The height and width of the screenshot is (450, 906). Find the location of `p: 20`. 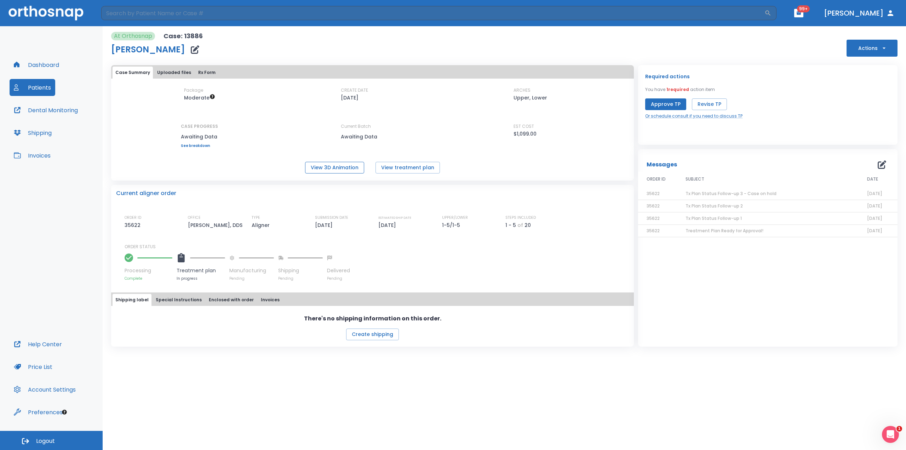

p: 20 is located at coordinates (528, 225).